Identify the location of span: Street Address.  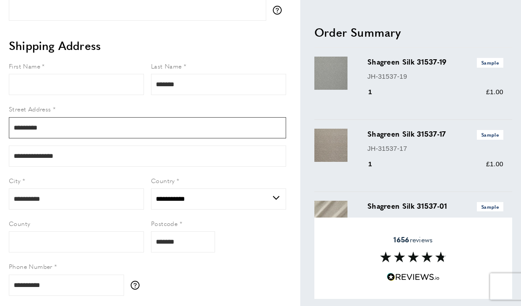
(30, 109).